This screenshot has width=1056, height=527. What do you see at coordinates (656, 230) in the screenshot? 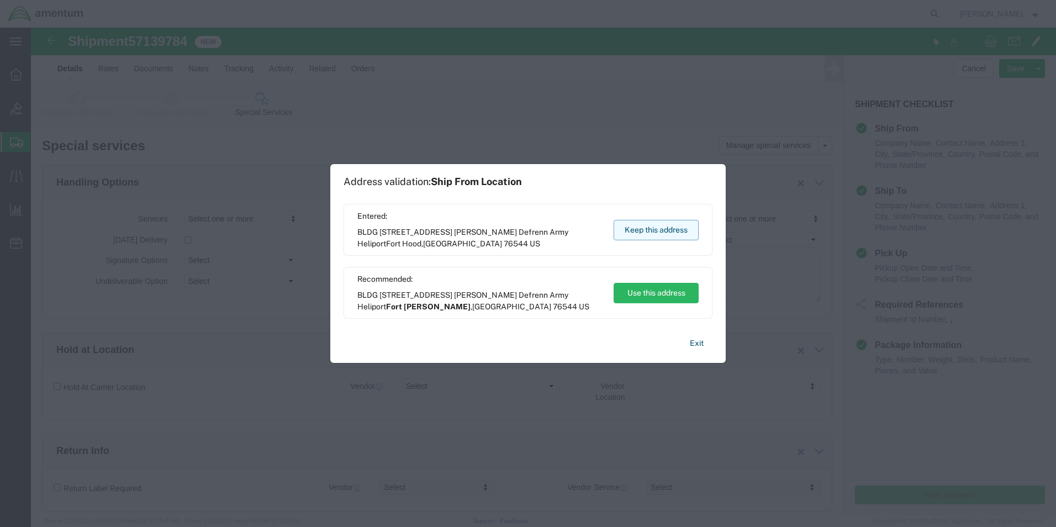
I see `button: Keep this address` at bounding box center [656, 230].